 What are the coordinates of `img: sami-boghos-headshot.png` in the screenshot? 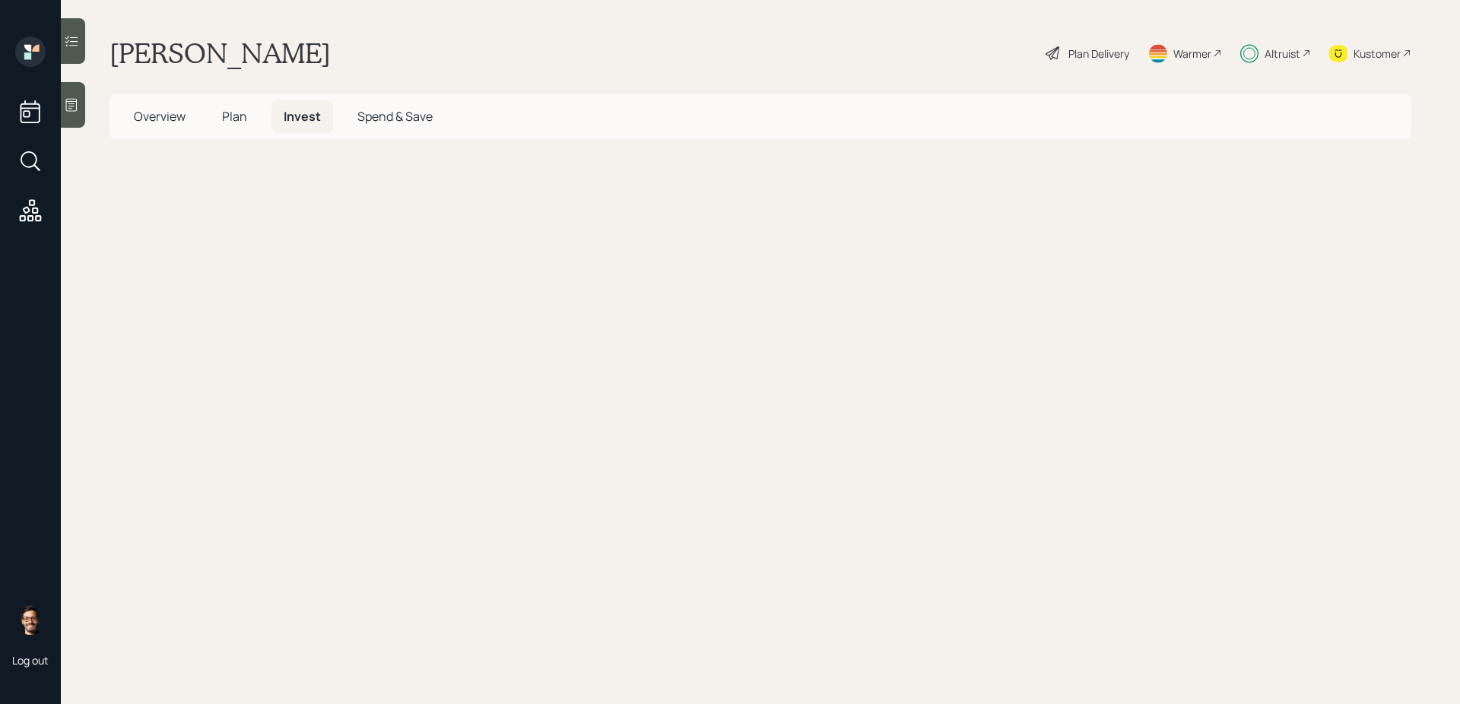 It's located at (30, 620).